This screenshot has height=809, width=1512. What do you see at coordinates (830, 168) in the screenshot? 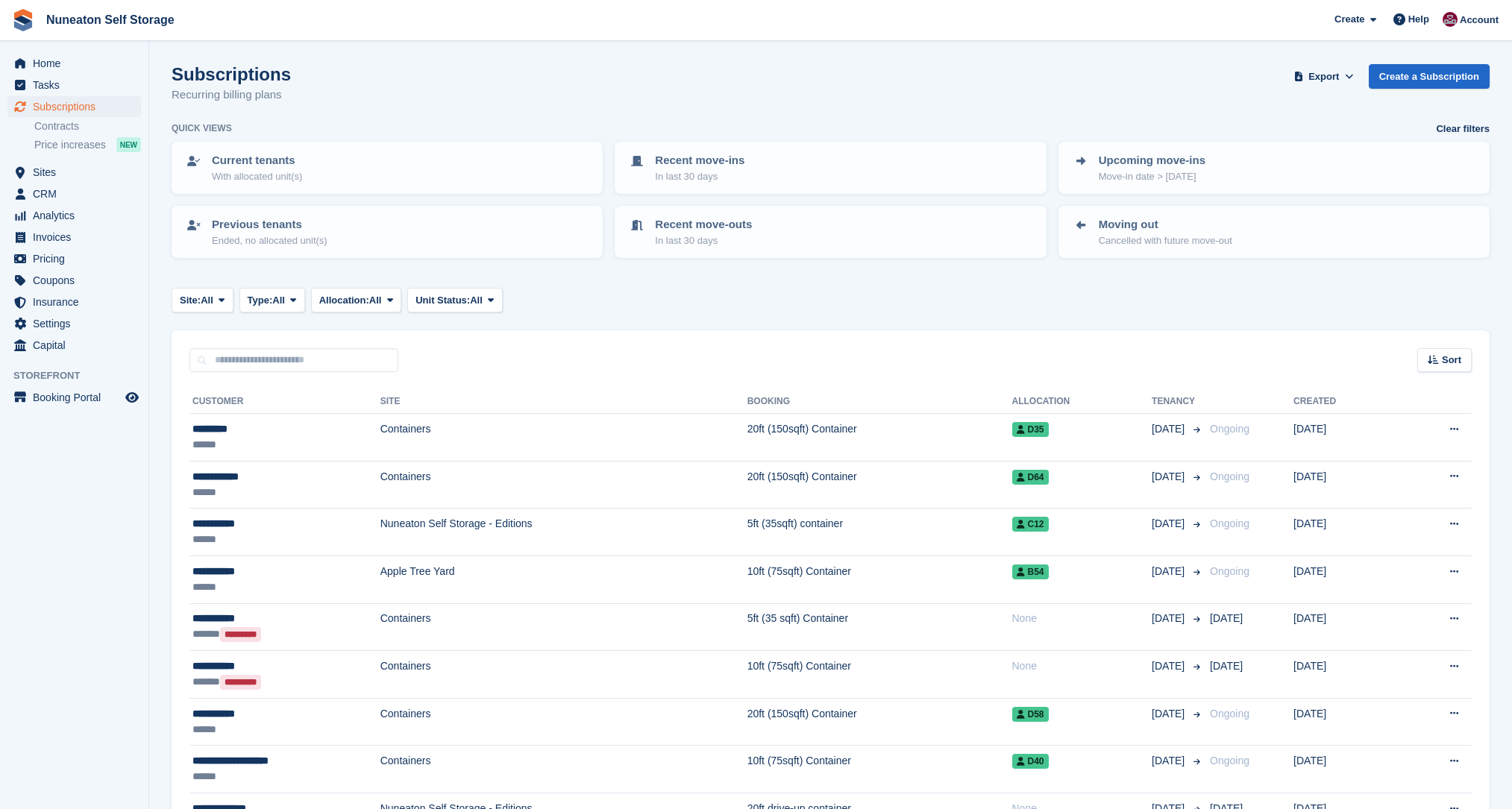
I see `a: Recent move-ins In last 30 days` at bounding box center [830, 168].